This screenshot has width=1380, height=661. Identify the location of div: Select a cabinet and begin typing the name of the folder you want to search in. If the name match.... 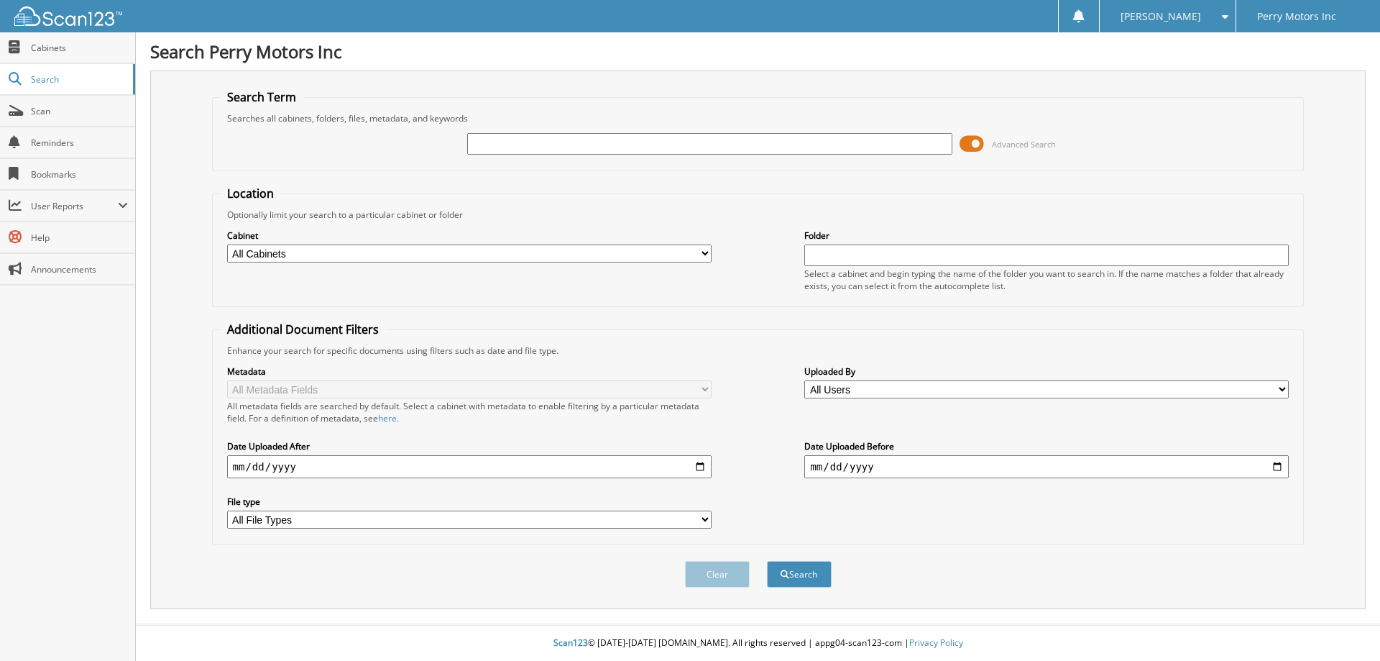
(1047, 280).